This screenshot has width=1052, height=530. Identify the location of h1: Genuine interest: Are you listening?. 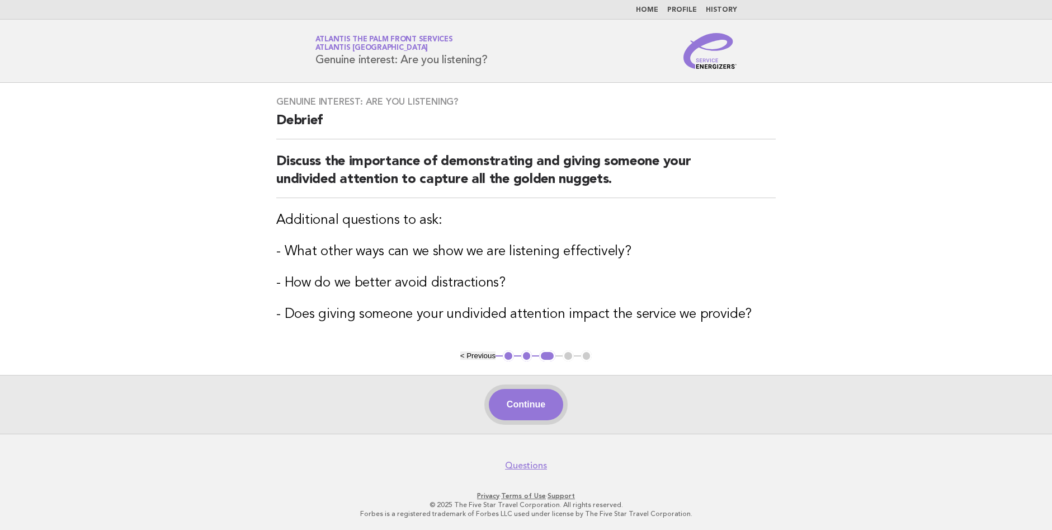
(402, 51).